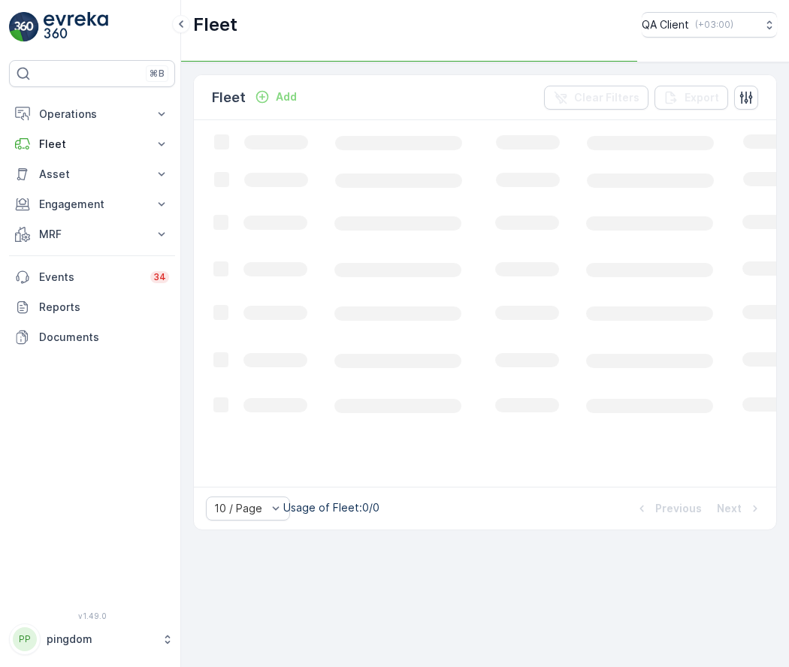 Image resolution: width=789 pixels, height=667 pixels. Describe the element at coordinates (678, 508) in the screenshot. I see `p: Previous` at that location.